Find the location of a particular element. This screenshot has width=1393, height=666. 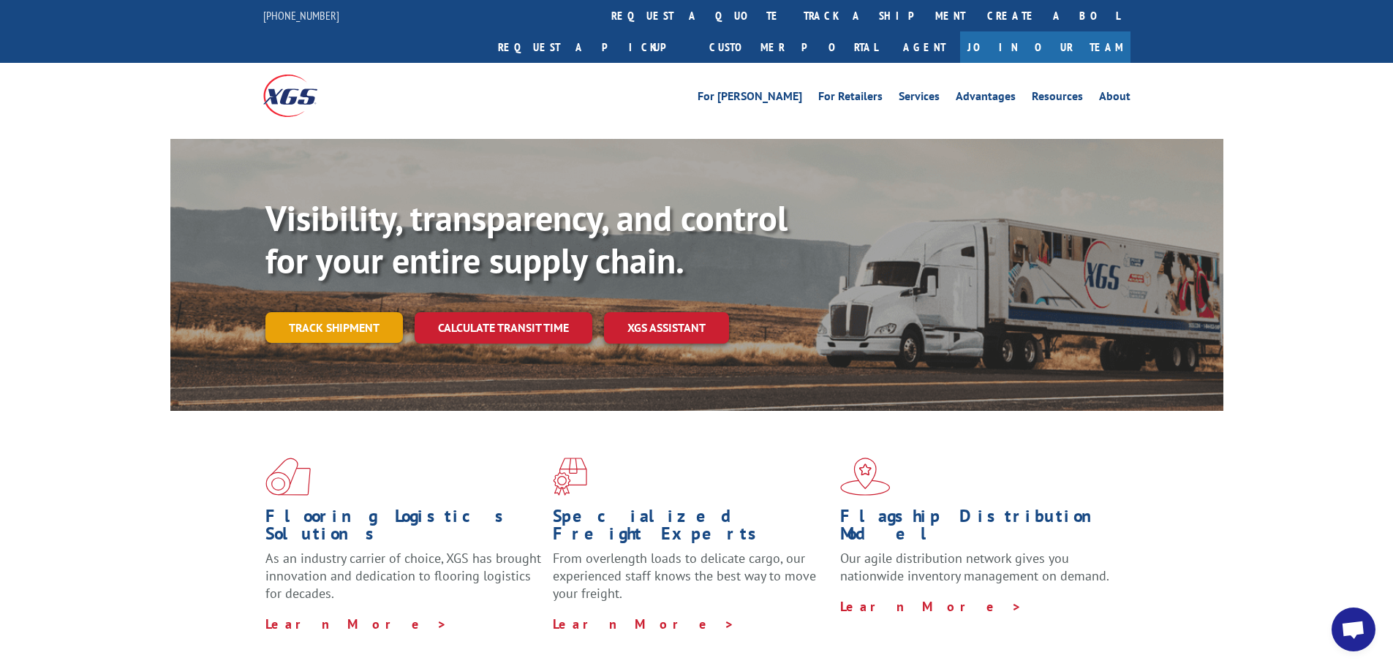

img: xgs-icon-focused-on-flooring-red is located at coordinates (570, 477).